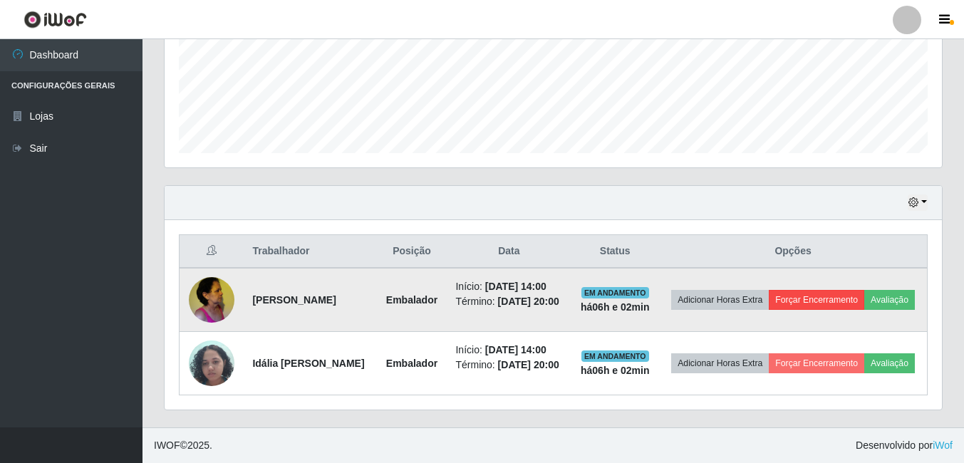 This screenshot has width=964, height=463. What do you see at coordinates (212, 363) in the screenshot?
I see `img: 1745763746642.jpeg` at bounding box center [212, 363].